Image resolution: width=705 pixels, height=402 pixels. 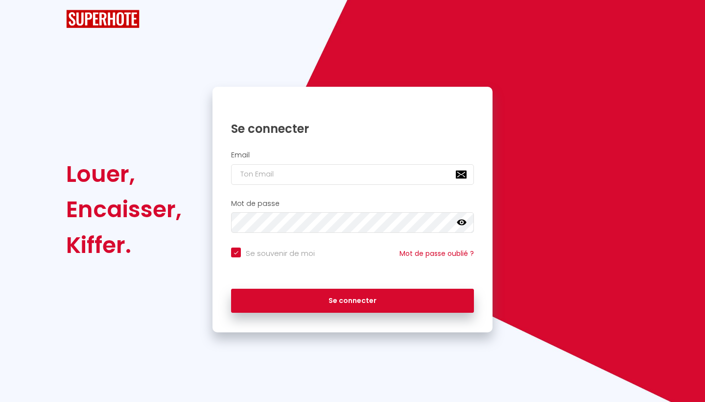 What do you see at coordinates (437, 253) in the screenshot?
I see `a: Mot de passe oublié ?` at bounding box center [437, 253].